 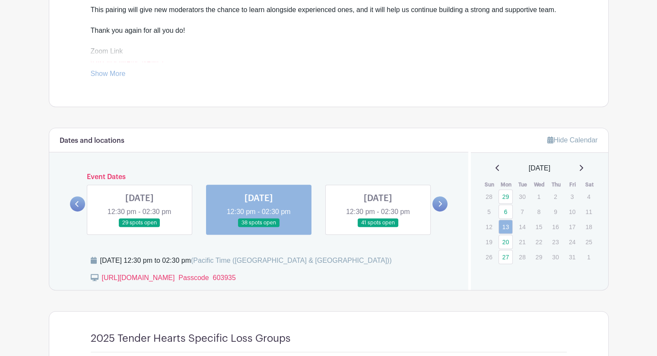 I want to click on p: 12, so click(x=489, y=227).